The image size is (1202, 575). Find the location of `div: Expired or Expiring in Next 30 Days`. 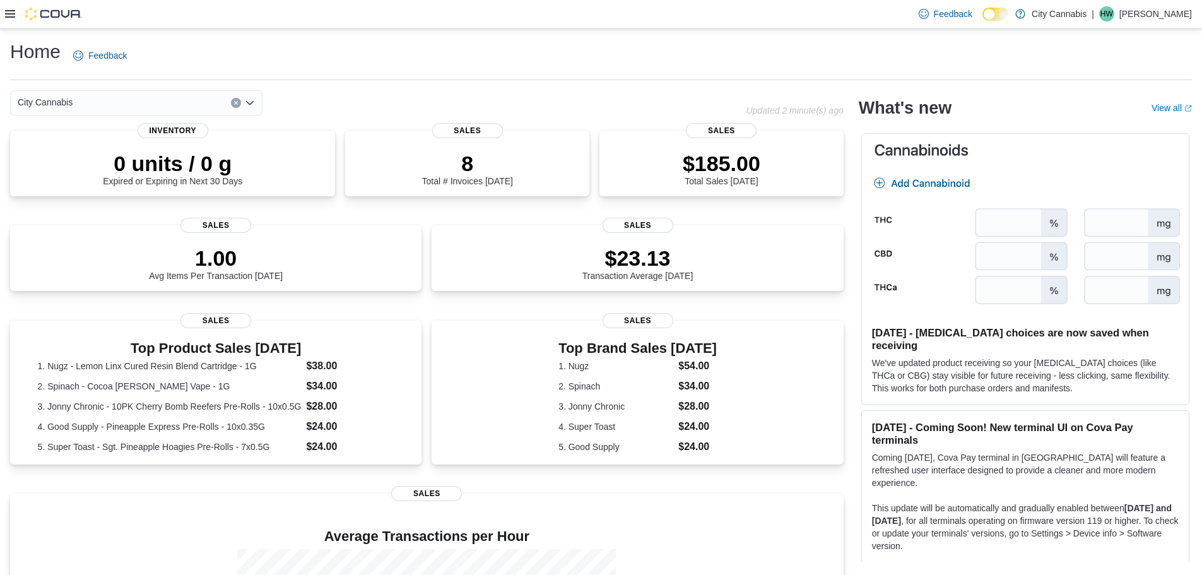

div: Expired or Expiring in Next 30 Days is located at coordinates (172, 168).